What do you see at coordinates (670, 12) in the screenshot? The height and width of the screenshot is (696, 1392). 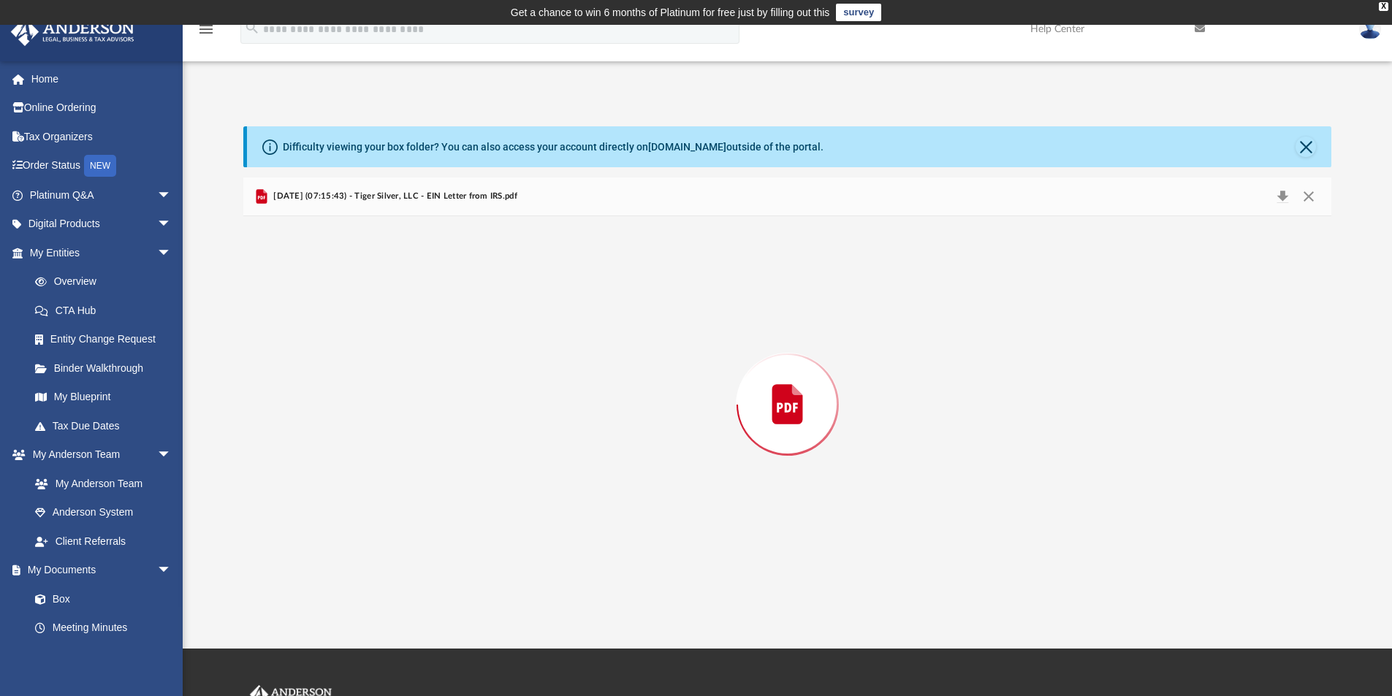 I see `div: Get a chance to win 6 months of Platinum for free just by filling out this` at bounding box center [670, 12].